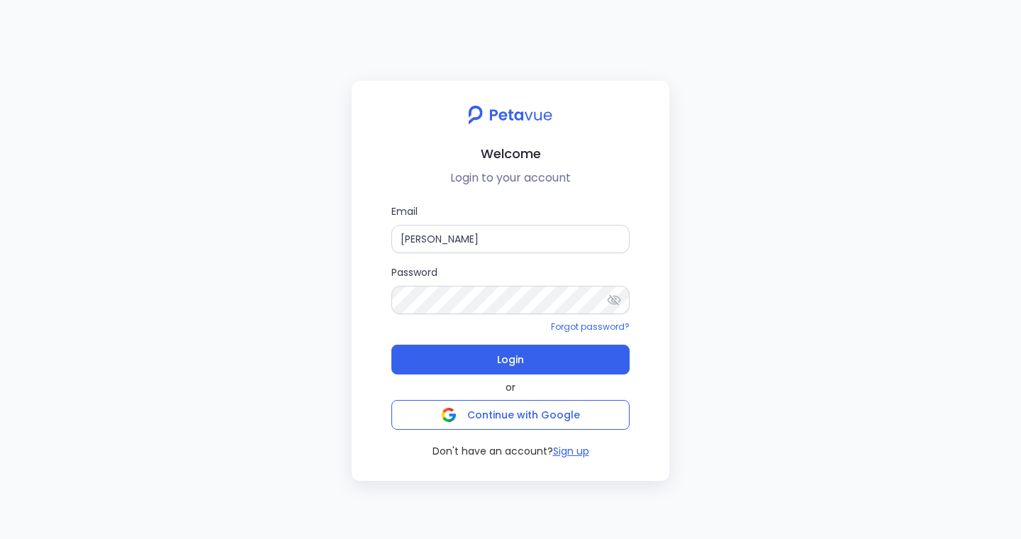 Image resolution: width=1021 pixels, height=539 pixels. What do you see at coordinates (510, 115) in the screenshot?
I see `img: petavue logo` at bounding box center [510, 115].